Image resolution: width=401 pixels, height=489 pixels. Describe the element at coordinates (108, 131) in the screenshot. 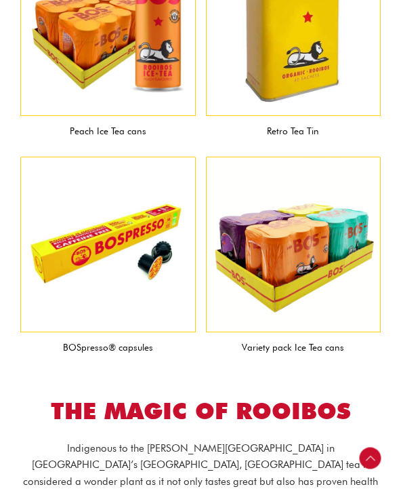

I see `figcaption: Peach Ice Tea cans` at that location.